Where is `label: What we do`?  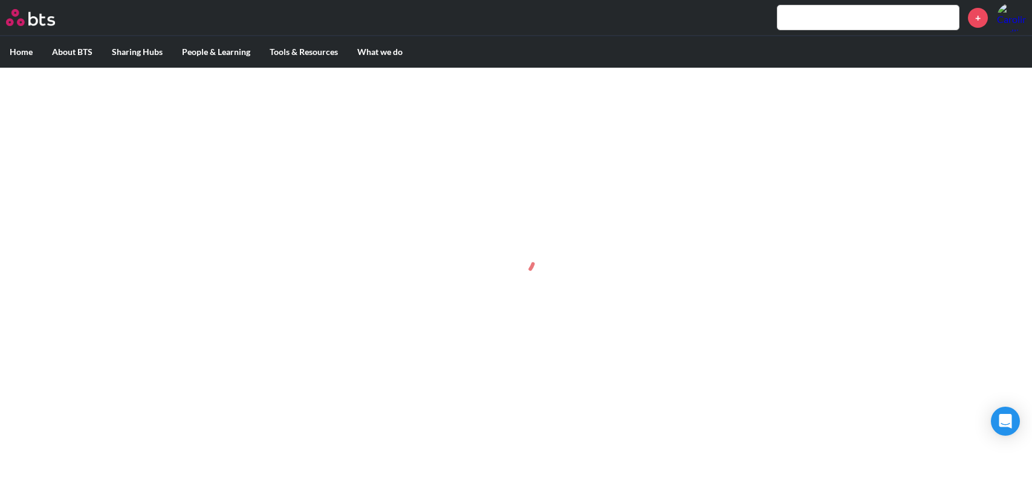
label: What we do is located at coordinates (380, 52).